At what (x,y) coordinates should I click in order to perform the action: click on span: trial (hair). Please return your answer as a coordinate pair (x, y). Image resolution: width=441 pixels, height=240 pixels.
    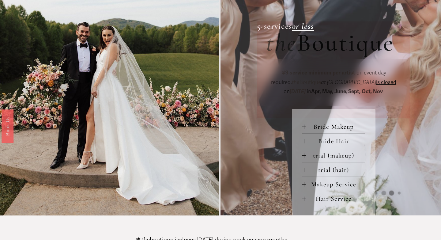
    Looking at the image, I should click on (336, 170).